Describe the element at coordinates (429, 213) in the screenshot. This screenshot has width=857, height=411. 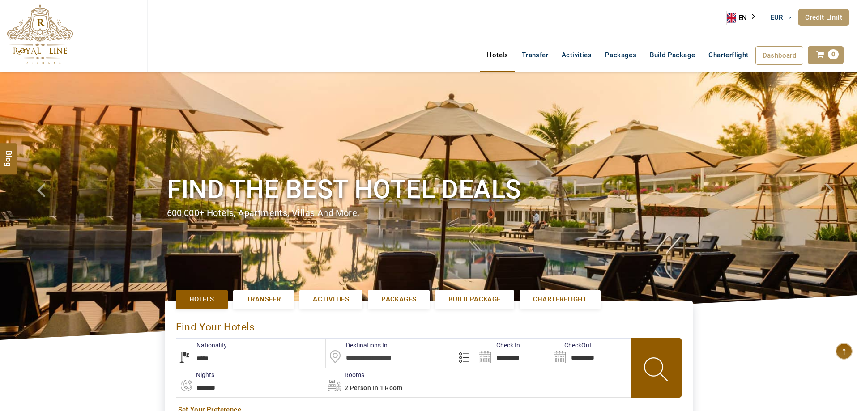
I see `div: 600,000+ hotels, apartments, villas and more.` at that location.